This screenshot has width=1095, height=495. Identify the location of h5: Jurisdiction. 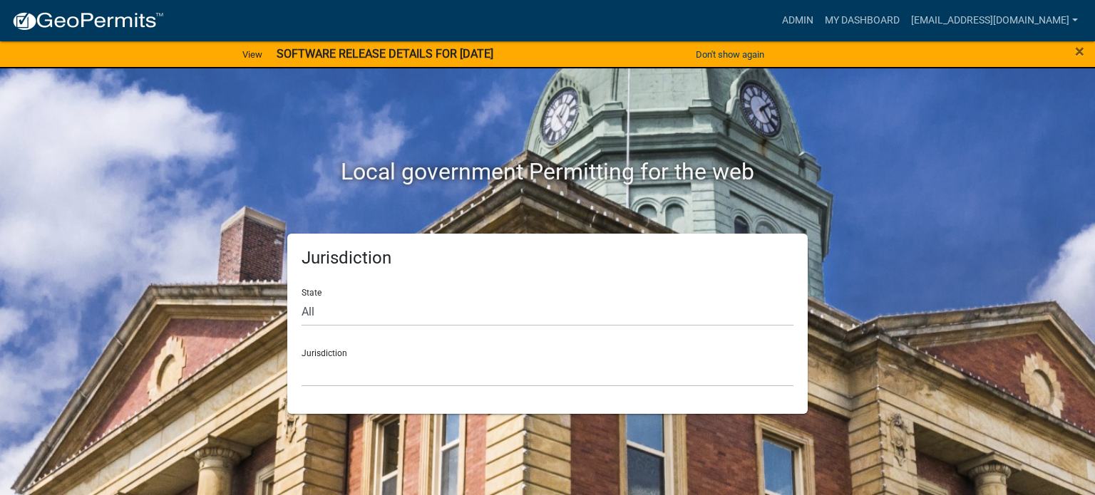
(547, 258).